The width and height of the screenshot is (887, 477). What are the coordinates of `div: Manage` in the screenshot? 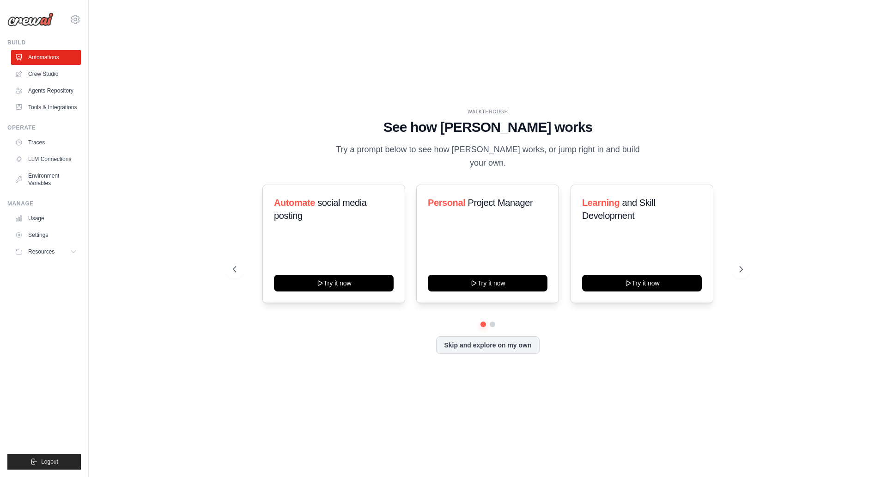 It's located at (44, 203).